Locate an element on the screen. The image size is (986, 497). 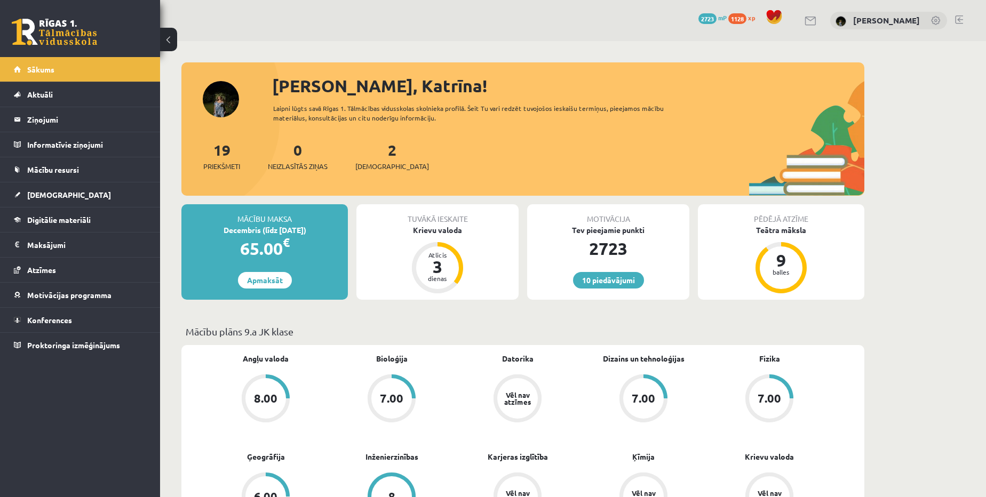
legend: Ziņojumi is located at coordinates (87, 120).